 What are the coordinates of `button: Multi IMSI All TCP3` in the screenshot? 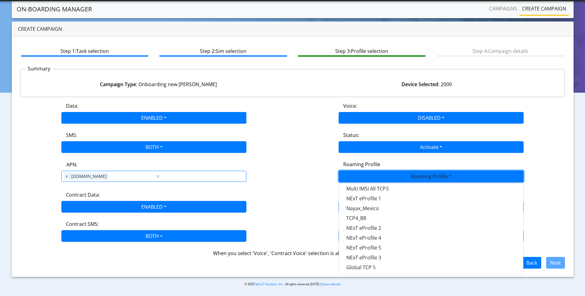 It's located at (431, 189).